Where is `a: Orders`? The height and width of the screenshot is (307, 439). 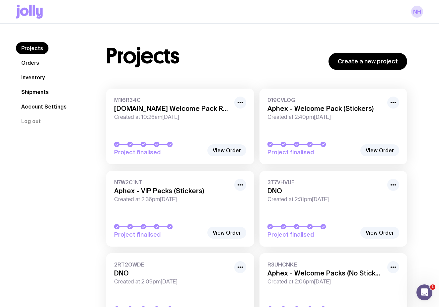 a: Orders is located at coordinates (30, 63).